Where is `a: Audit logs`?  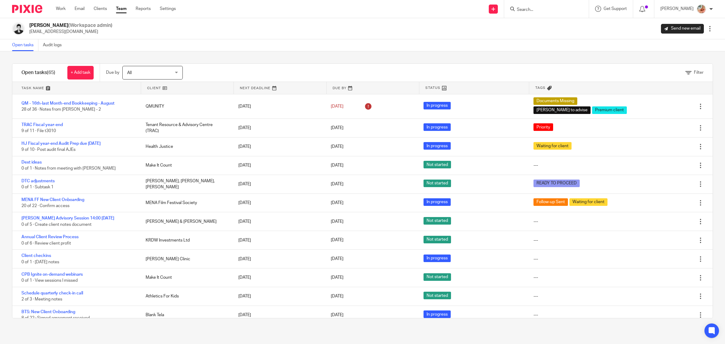
a: Audit logs is located at coordinates (54, 45).